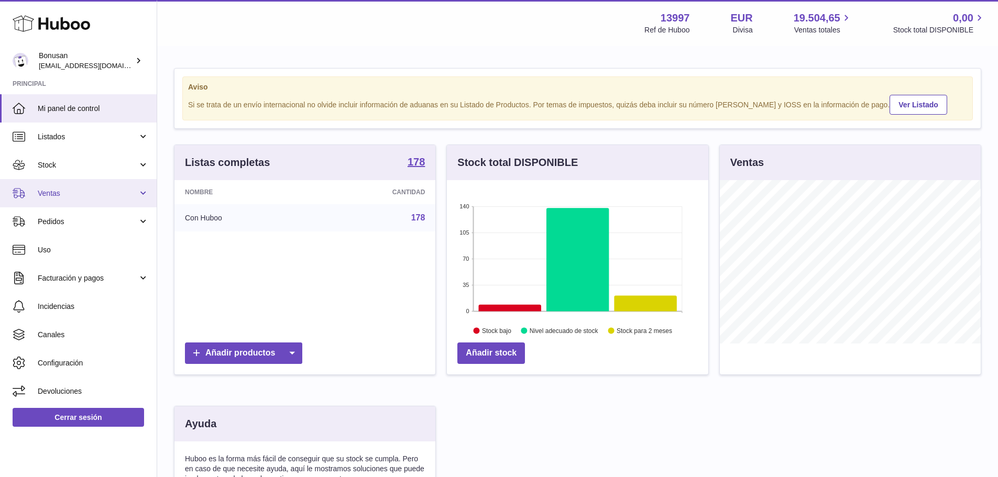 The height and width of the screenshot is (477, 998). I want to click on a: Añadir productos, so click(244, 353).